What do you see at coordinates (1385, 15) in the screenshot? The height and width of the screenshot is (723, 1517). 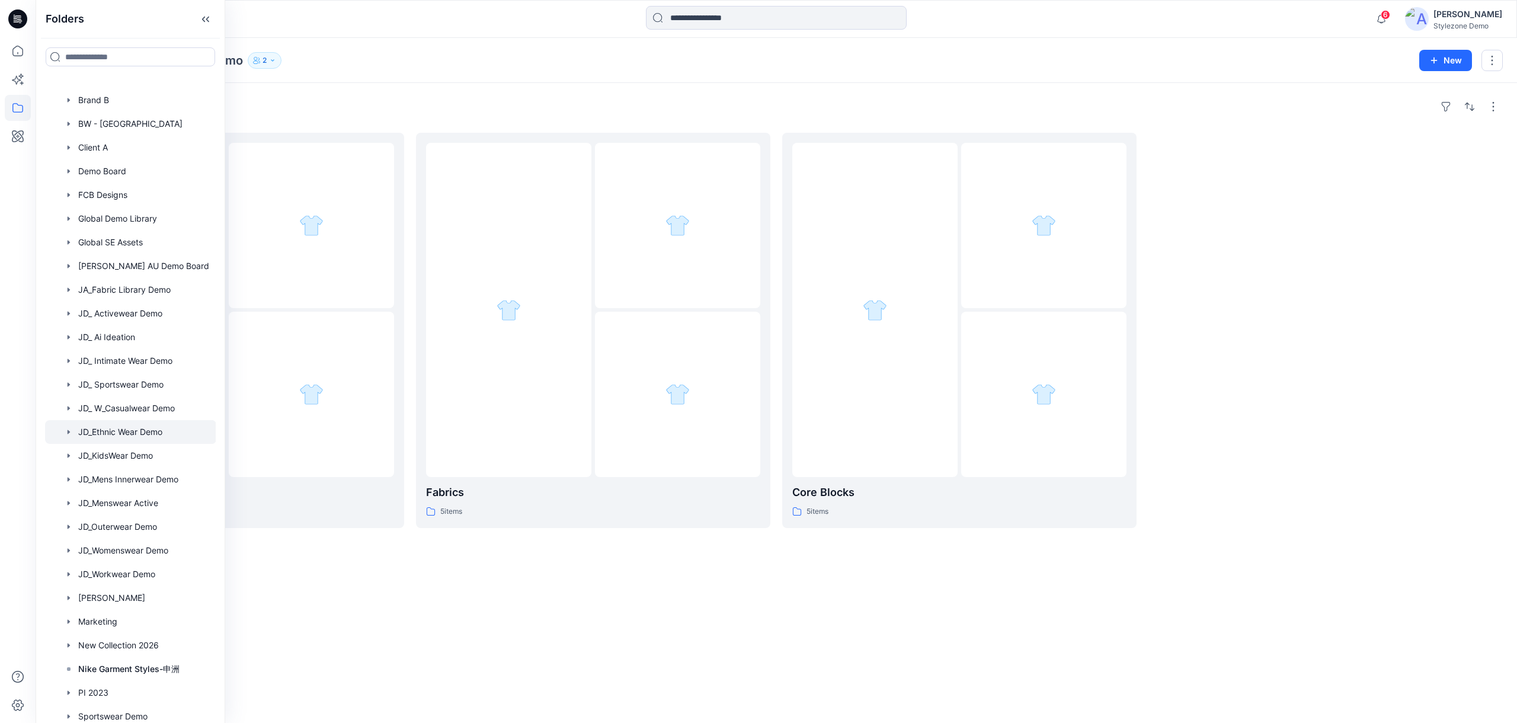 I see `span: 6` at bounding box center [1385, 15].